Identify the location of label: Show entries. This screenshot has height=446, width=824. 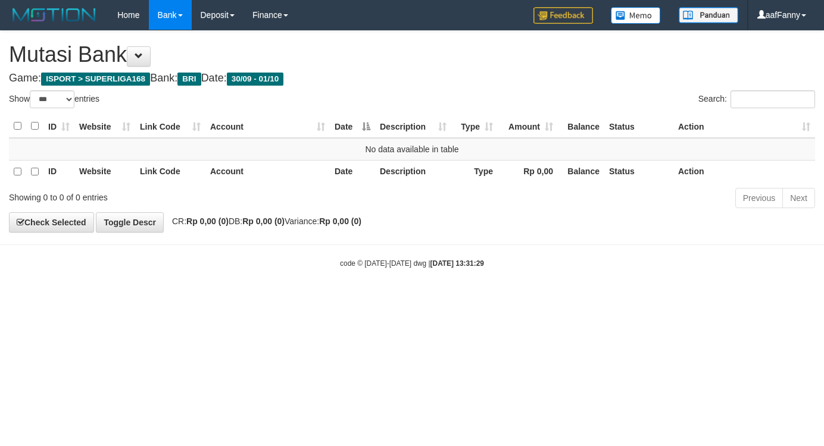
(54, 99).